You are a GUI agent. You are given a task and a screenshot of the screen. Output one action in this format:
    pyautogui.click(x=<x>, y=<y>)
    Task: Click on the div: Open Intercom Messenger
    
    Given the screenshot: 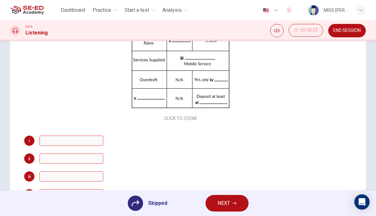 What is the action you would take?
    pyautogui.click(x=362, y=202)
    